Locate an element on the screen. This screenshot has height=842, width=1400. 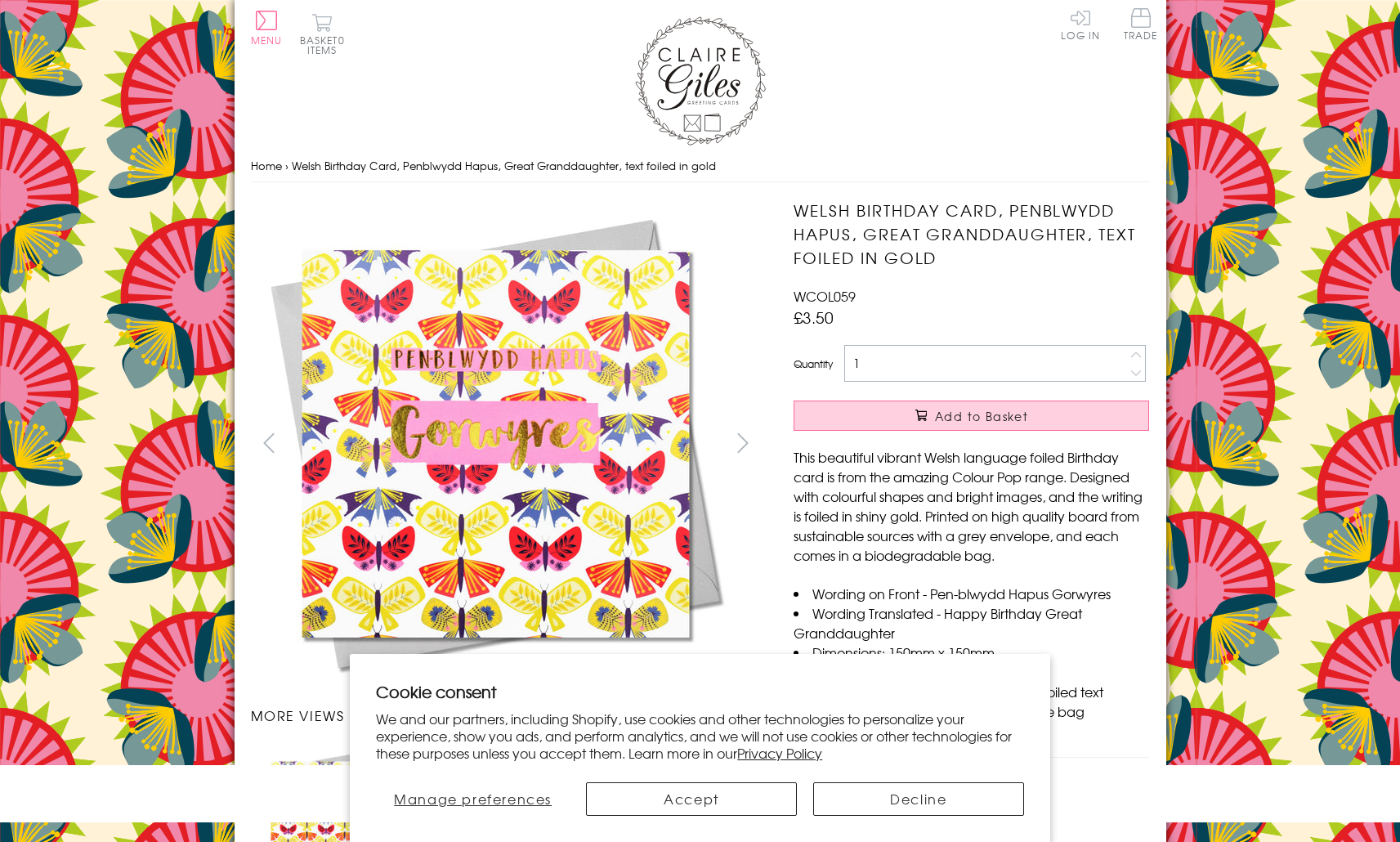
button: prev is located at coordinates (269, 443).